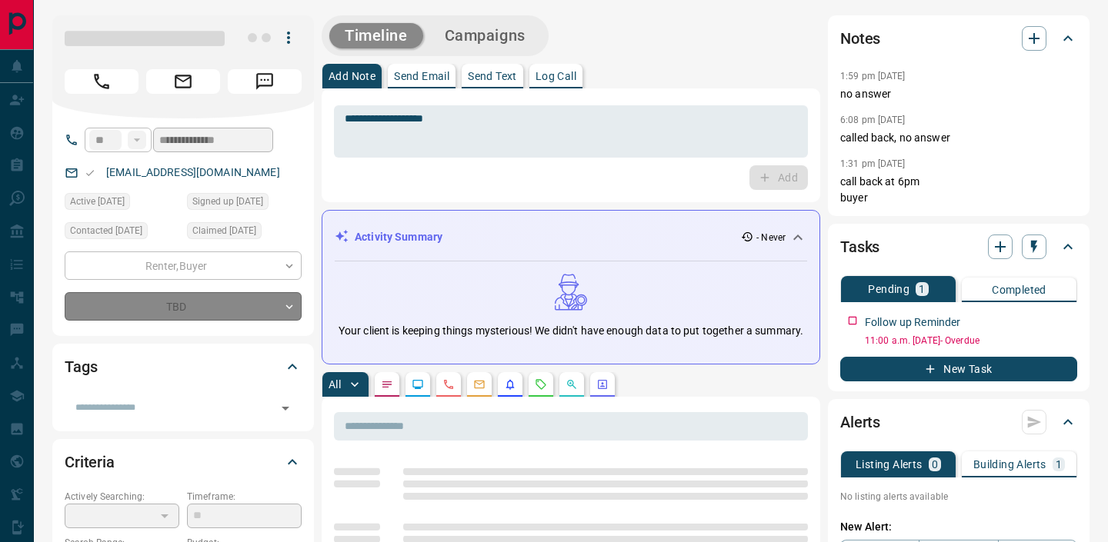  What do you see at coordinates (183, 462) in the screenshot?
I see `div: Criteria` at bounding box center [183, 462].